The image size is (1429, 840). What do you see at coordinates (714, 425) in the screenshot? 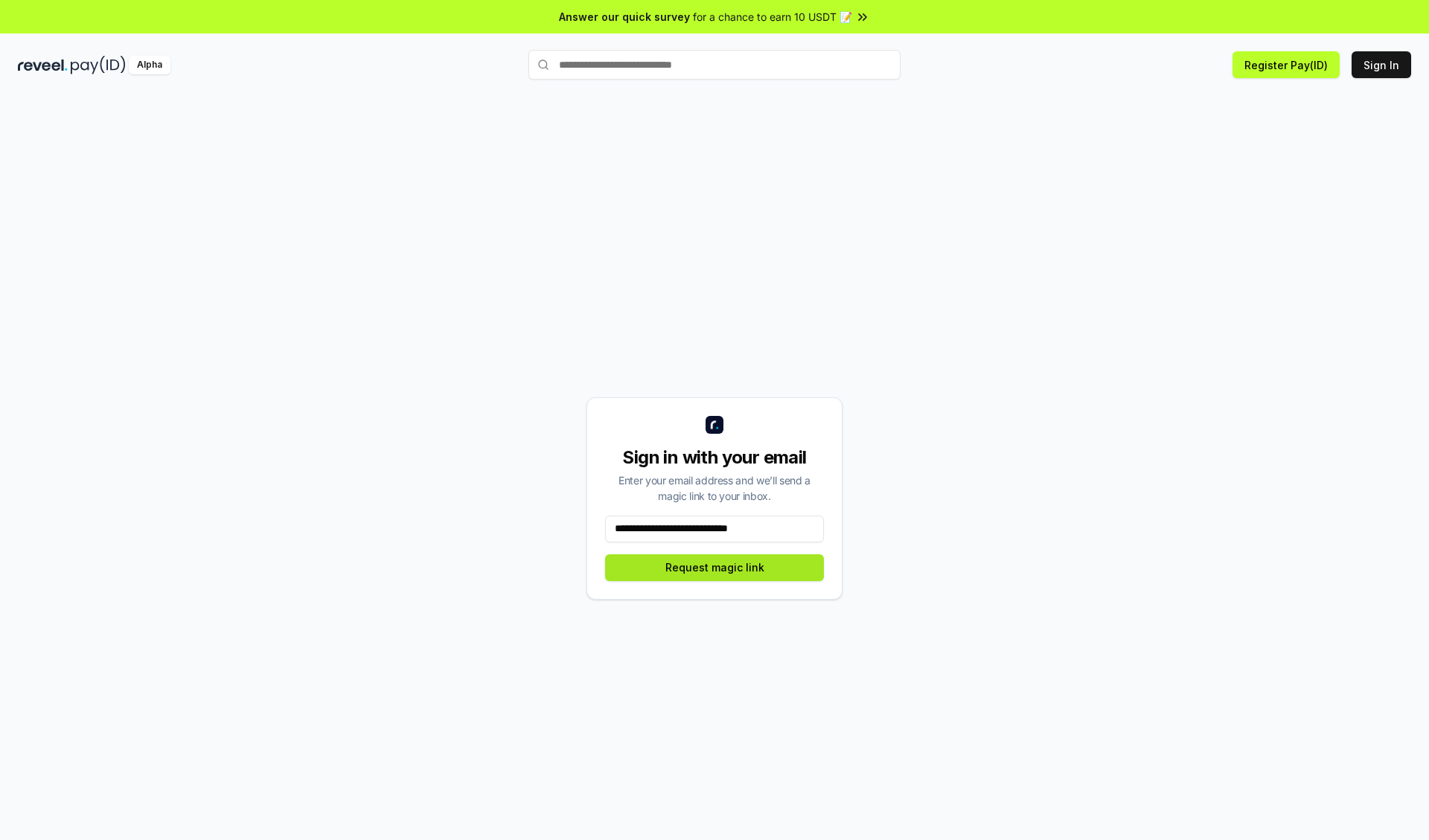
I see `img: logo_small` at bounding box center [714, 425].